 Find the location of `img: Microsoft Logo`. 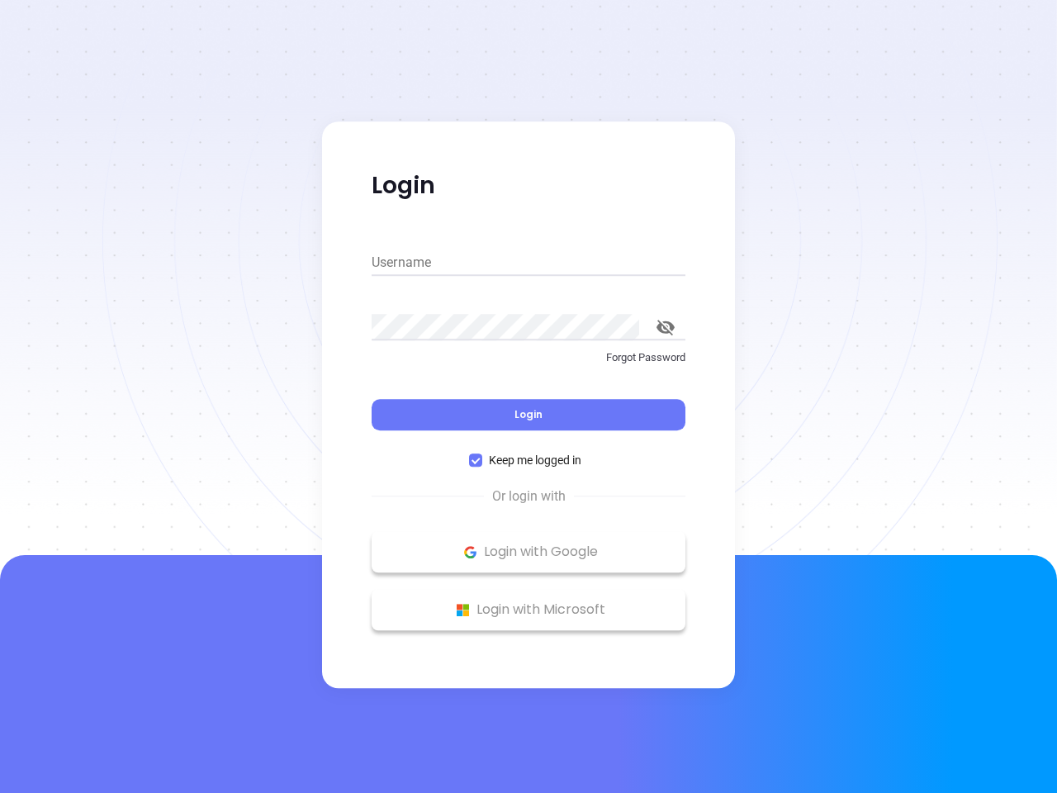

img: Microsoft Logo is located at coordinates (462, 609).